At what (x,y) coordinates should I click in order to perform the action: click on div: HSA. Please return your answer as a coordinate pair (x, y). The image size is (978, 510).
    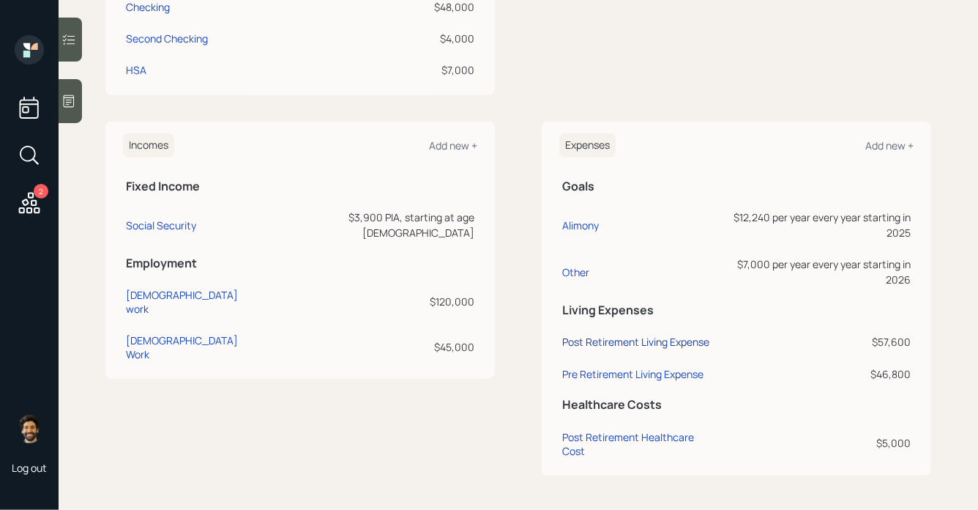
    Looking at the image, I should click on (136, 70).